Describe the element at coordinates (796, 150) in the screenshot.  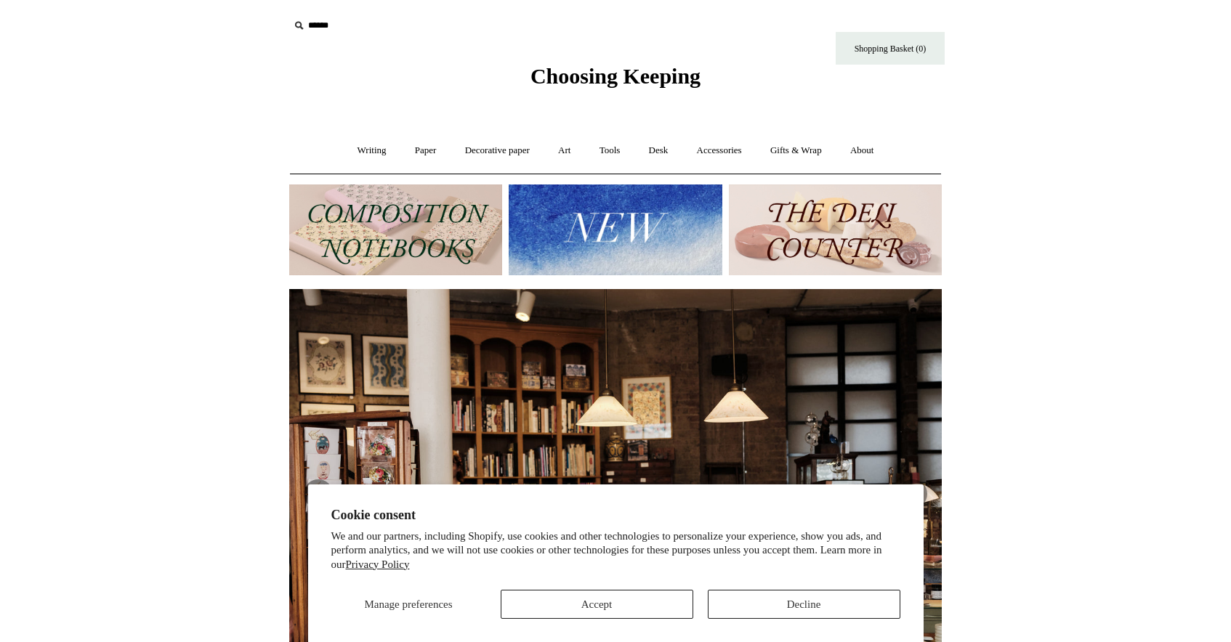
I see `a: Gifts & Wrap` at that location.